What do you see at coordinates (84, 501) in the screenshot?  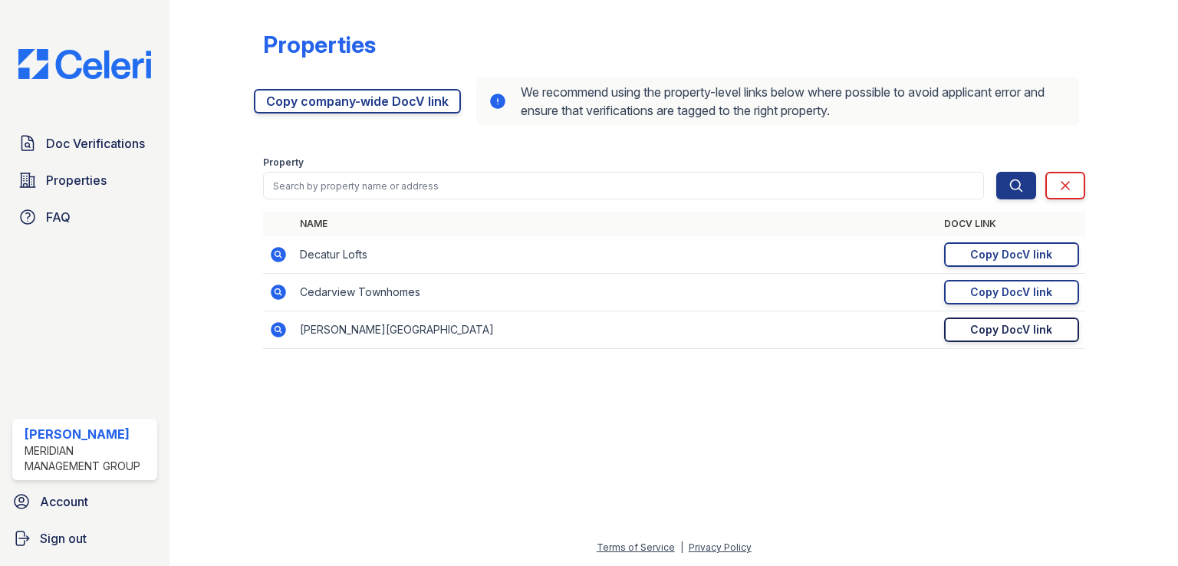 I see `a: Account` at bounding box center [84, 501].